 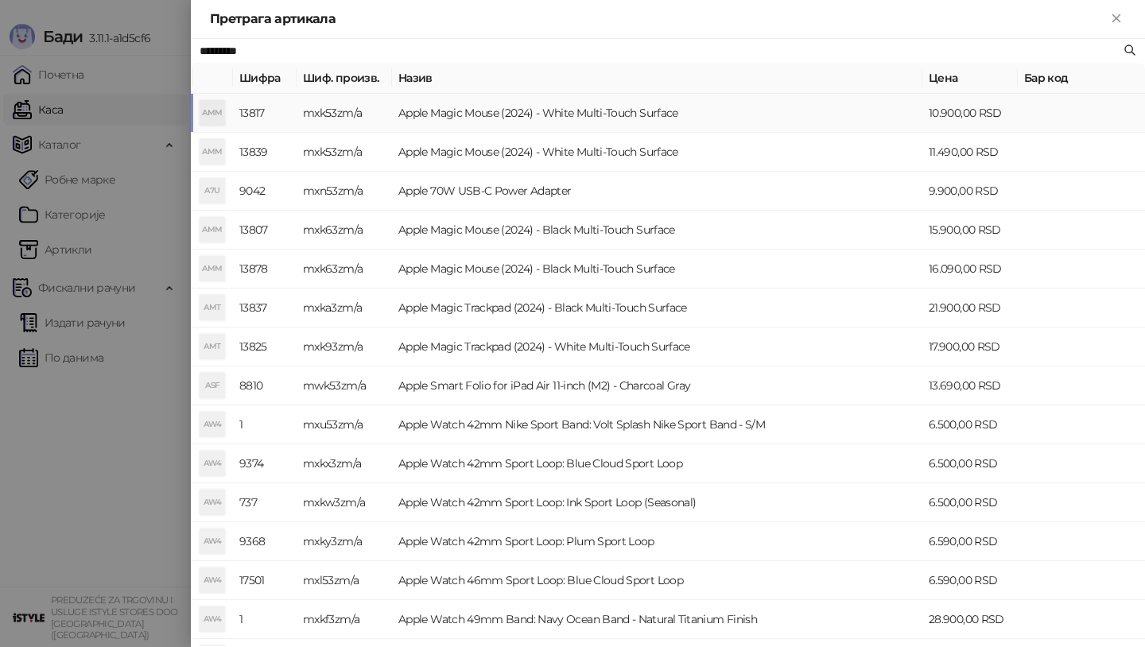 I want to click on div: Претрага артикала, so click(x=658, y=19).